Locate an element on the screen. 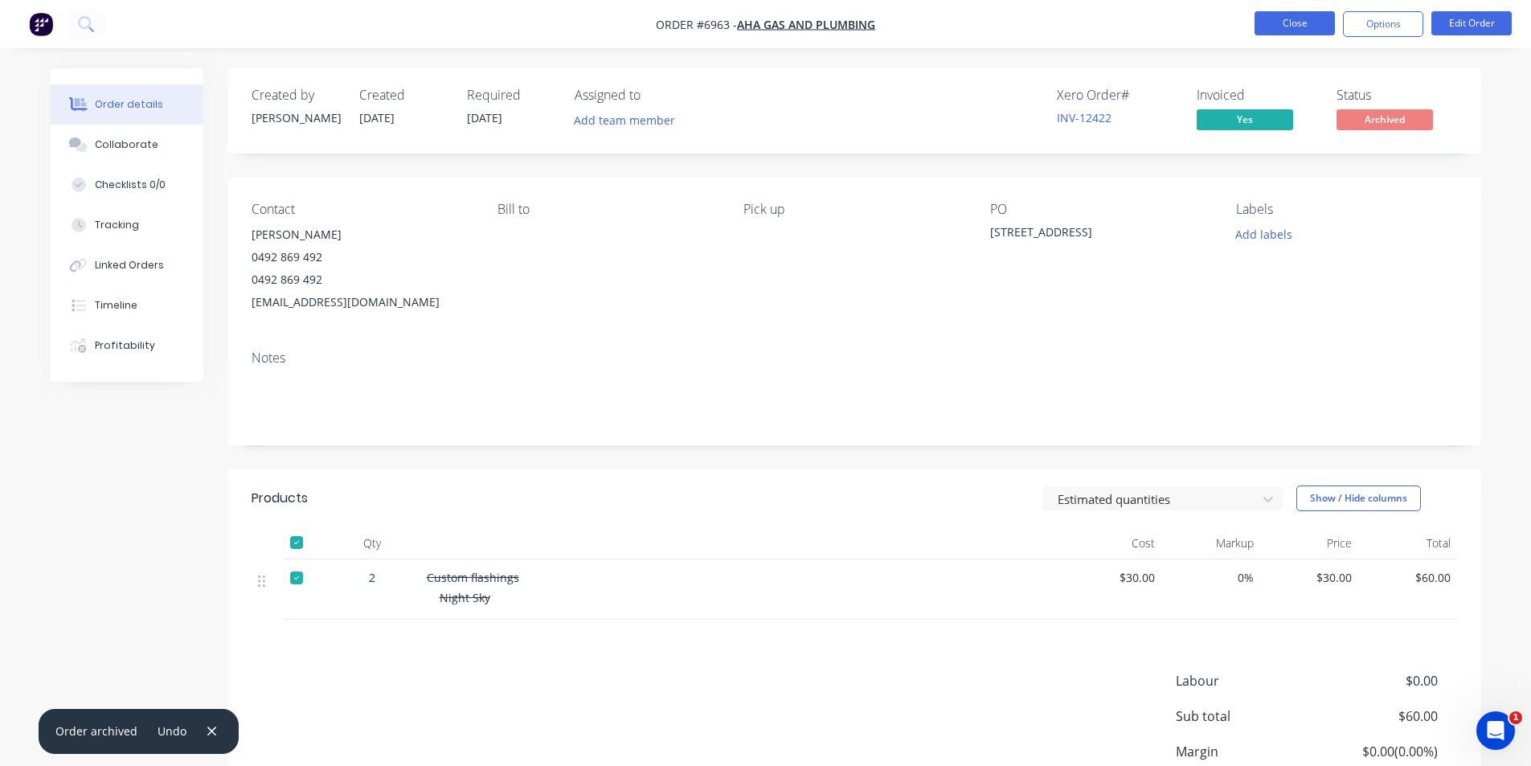  span: AHA Gas and Plumbing is located at coordinates (806, 24).